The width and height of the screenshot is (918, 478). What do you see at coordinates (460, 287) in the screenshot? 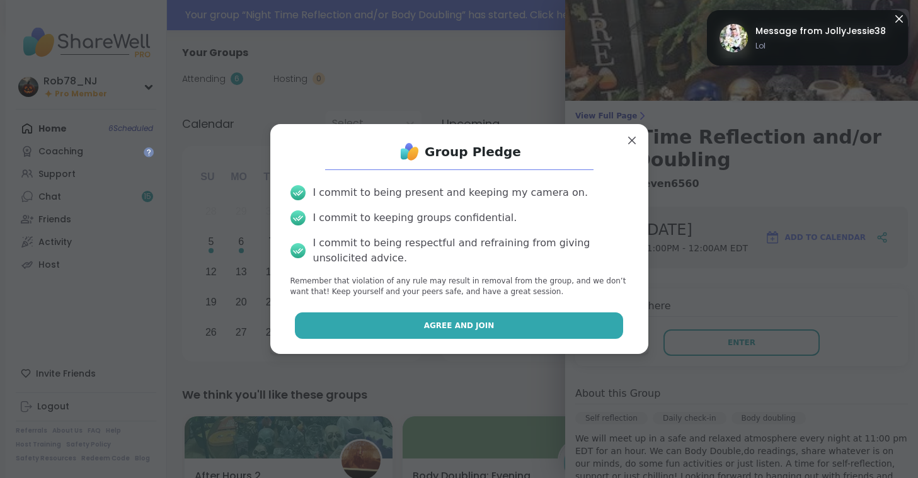
I see `p: Remember that violation of any rule may result in removal from the group, and we don’t want that!...` at bounding box center [460, 287].